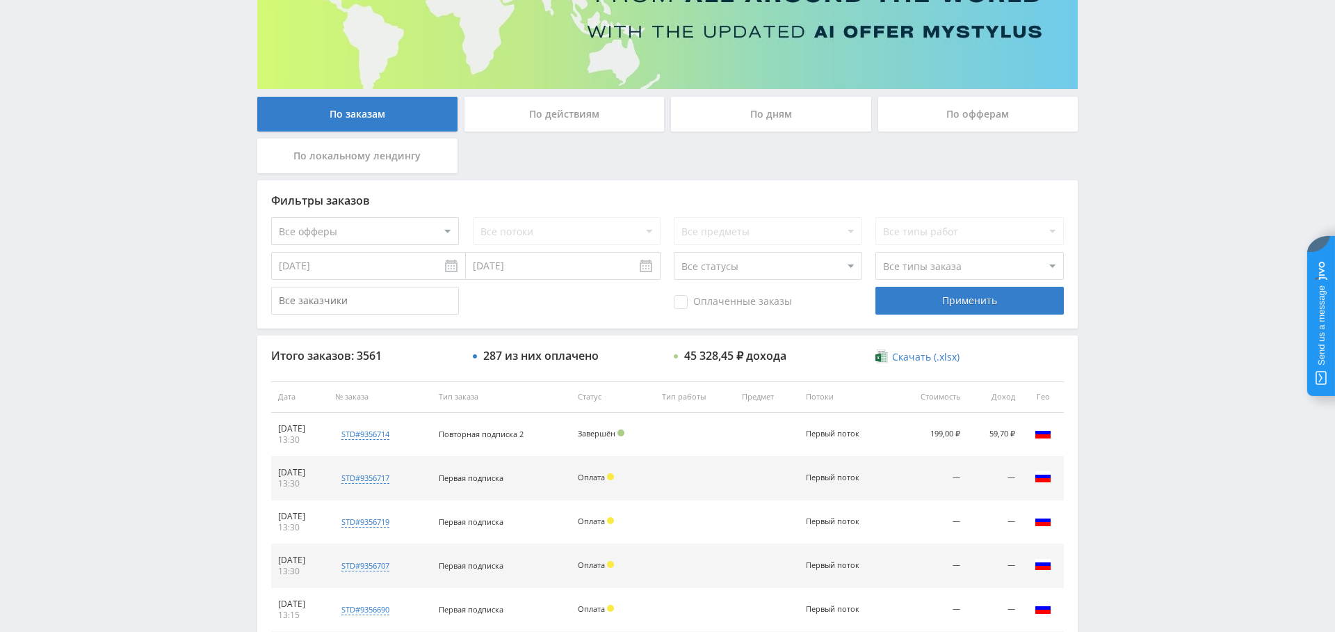  Describe the element at coordinates (917, 357) in the screenshot. I see `a: Скачать (.xlsx)` at that location.